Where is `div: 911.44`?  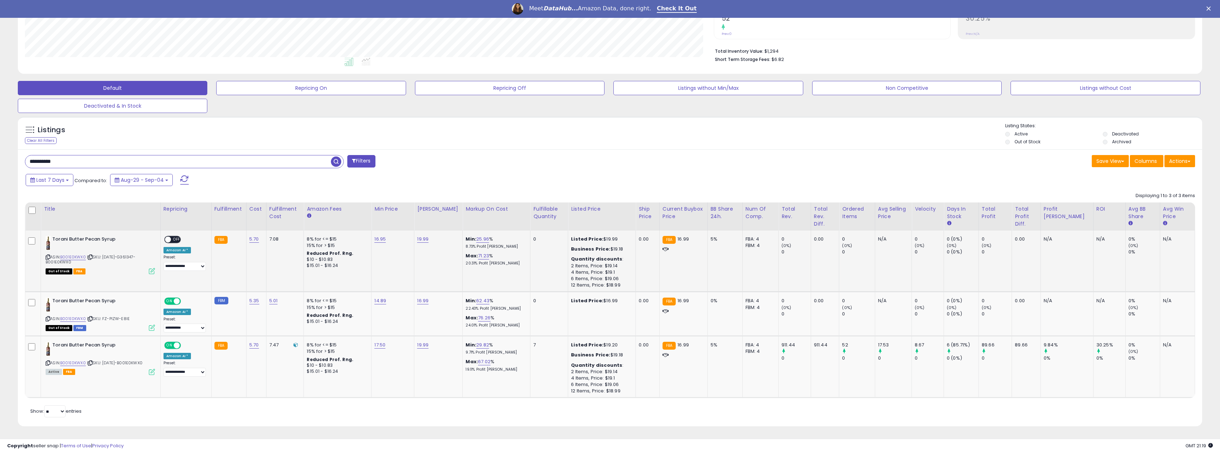 div: 911.44 is located at coordinates (796, 345).